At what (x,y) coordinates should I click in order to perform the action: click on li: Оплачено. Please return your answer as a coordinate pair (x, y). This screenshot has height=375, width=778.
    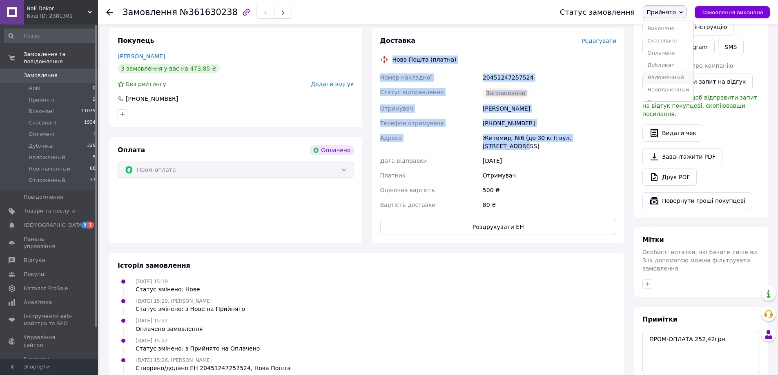
    Looking at the image, I should click on (668, 53).